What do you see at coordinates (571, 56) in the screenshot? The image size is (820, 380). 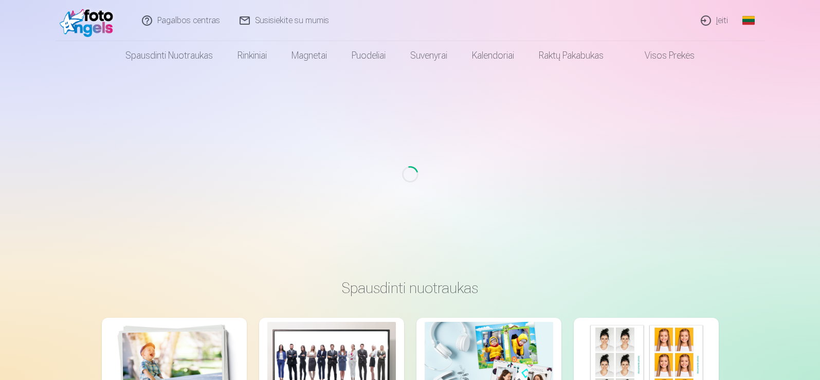 I see `a: Raktų pakabukas` at bounding box center [571, 56].